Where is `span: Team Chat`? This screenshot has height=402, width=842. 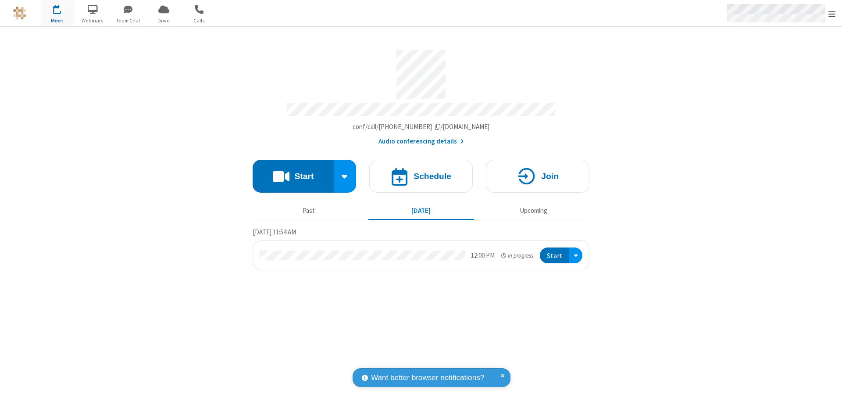 span: Team Chat is located at coordinates (128, 21).